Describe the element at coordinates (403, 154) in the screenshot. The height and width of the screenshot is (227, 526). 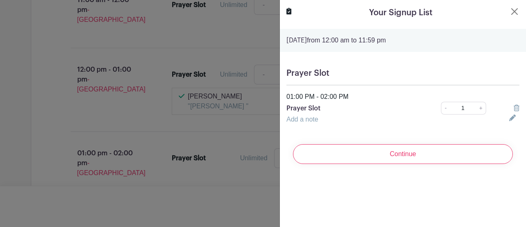
I see `input: Continue` at that location.